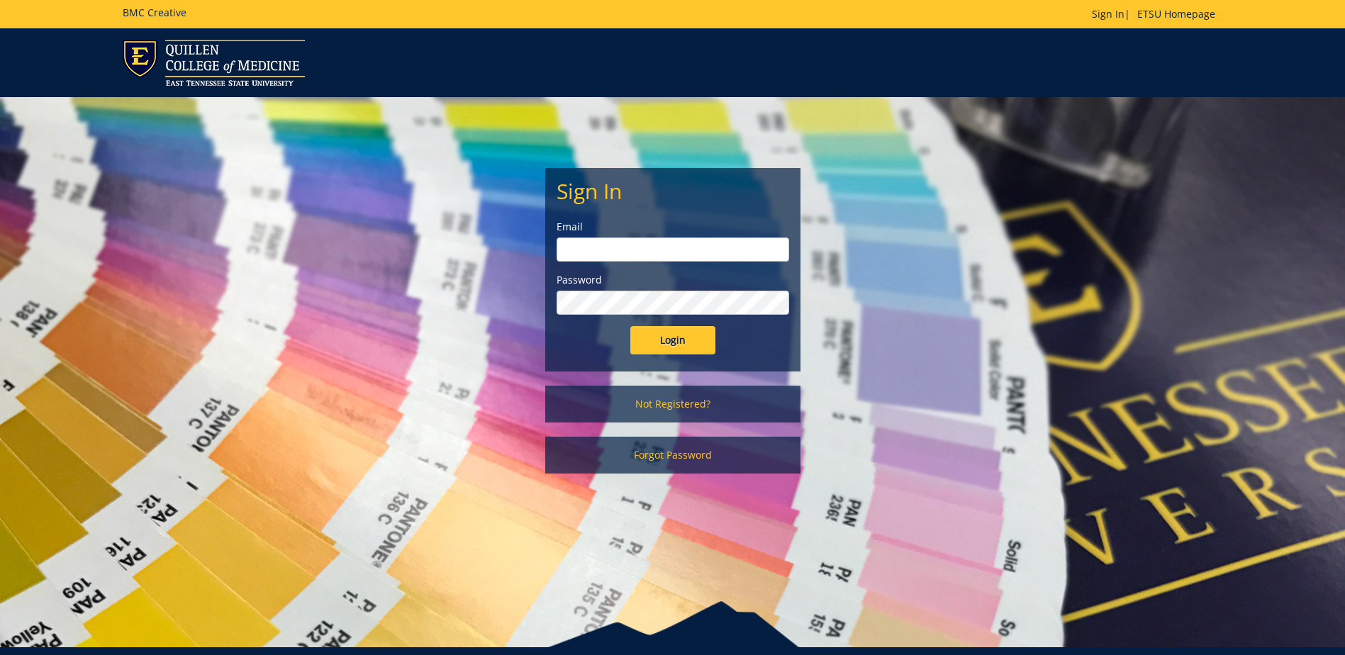 This screenshot has width=1345, height=655. I want to click on a: ETSU Homepage, so click(1176, 13).